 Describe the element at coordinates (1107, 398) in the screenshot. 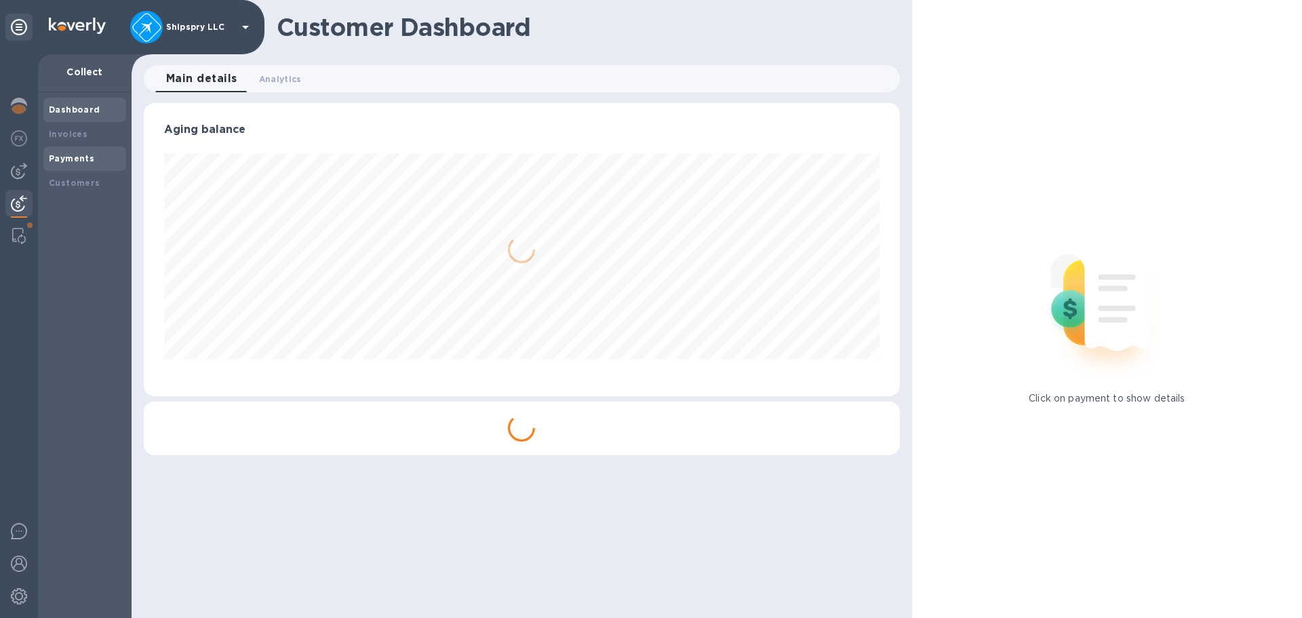

I see `p: Click on payment to show details` at that location.